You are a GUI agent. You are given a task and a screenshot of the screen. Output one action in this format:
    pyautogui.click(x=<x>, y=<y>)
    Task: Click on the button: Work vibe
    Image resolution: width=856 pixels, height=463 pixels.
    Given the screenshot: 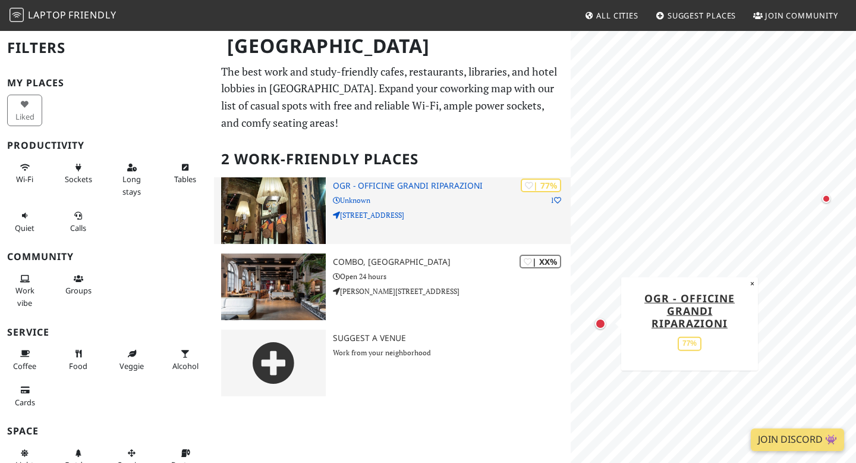 What is the action you would take?
    pyautogui.click(x=24, y=290)
    